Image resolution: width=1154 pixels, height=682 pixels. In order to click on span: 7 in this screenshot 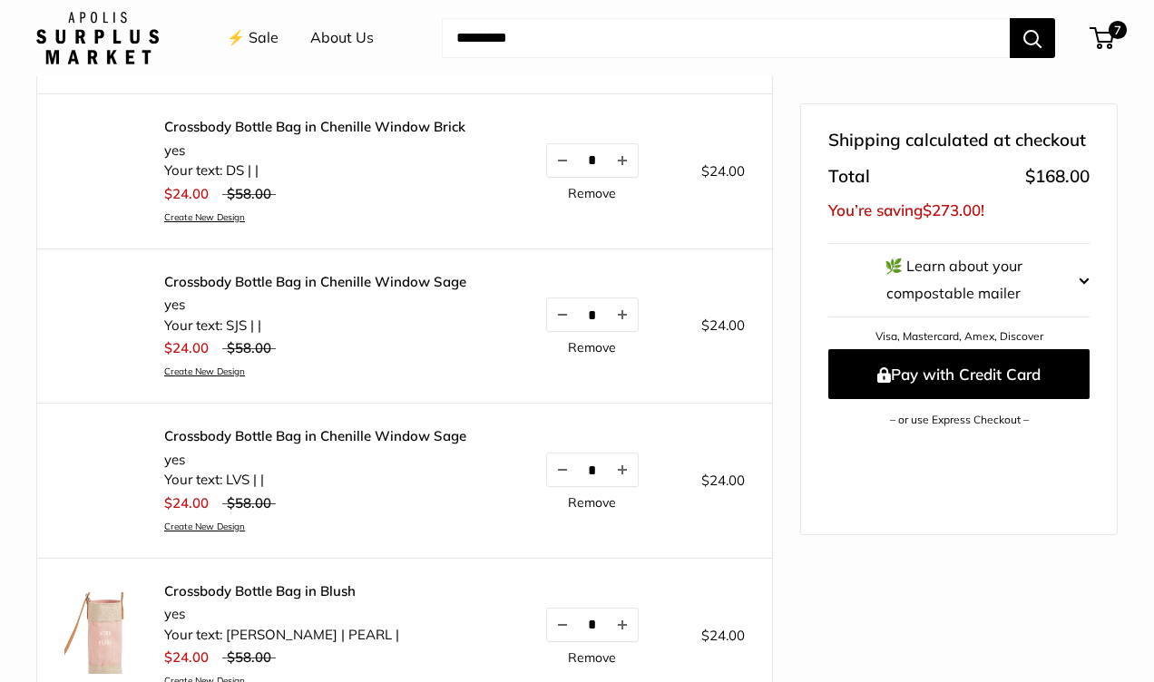, I will do `click(1118, 30)`.